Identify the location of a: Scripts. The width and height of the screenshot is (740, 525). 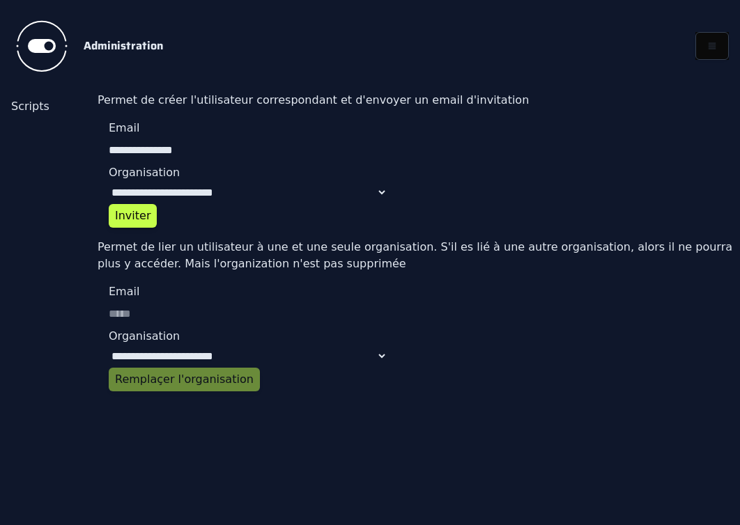
(49, 107).